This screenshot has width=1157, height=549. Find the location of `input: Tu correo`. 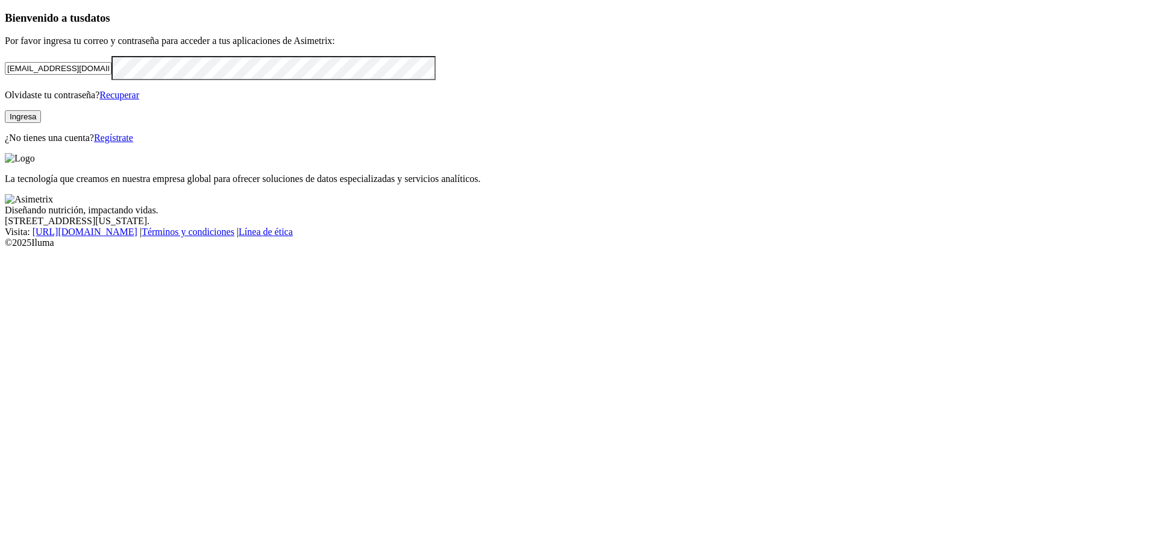

input: Tu correo is located at coordinates (58, 68).